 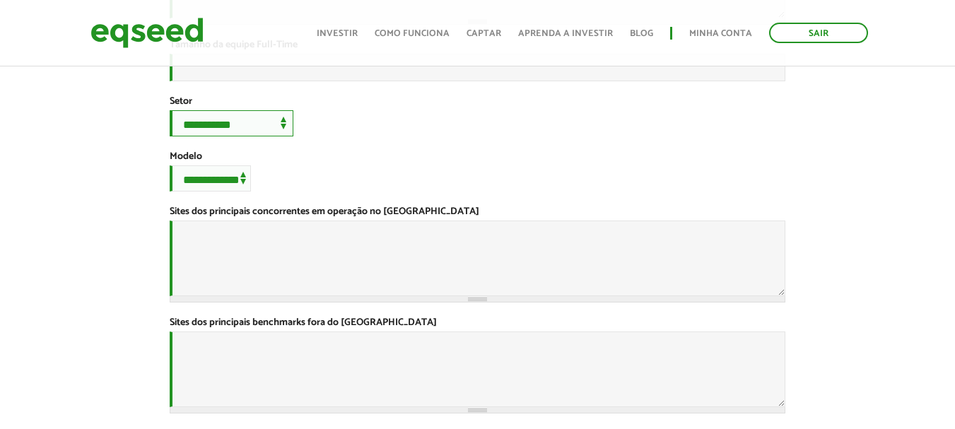 What do you see at coordinates (484, 33) in the screenshot?
I see `a: Captar` at bounding box center [484, 33].